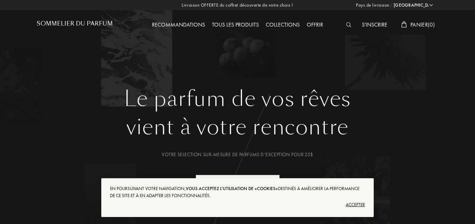 The width and height of the screenshot is (475, 224). What do you see at coordinates (238, 192) in the screenshot?
I see `div: En poursuivant votre navigation, destinés à améliorer la performance de ce site et à en adapter l...` at bounding box center [238, 192].